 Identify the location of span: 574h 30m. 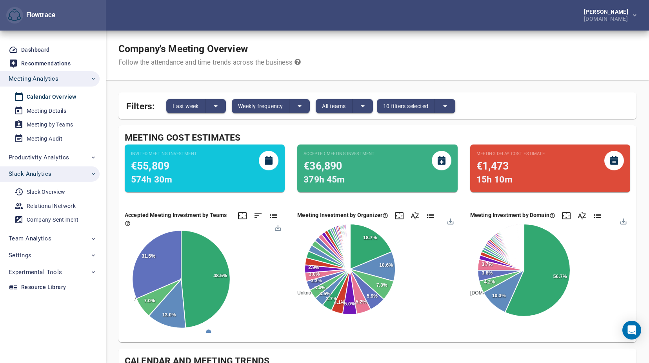
(151, 180).